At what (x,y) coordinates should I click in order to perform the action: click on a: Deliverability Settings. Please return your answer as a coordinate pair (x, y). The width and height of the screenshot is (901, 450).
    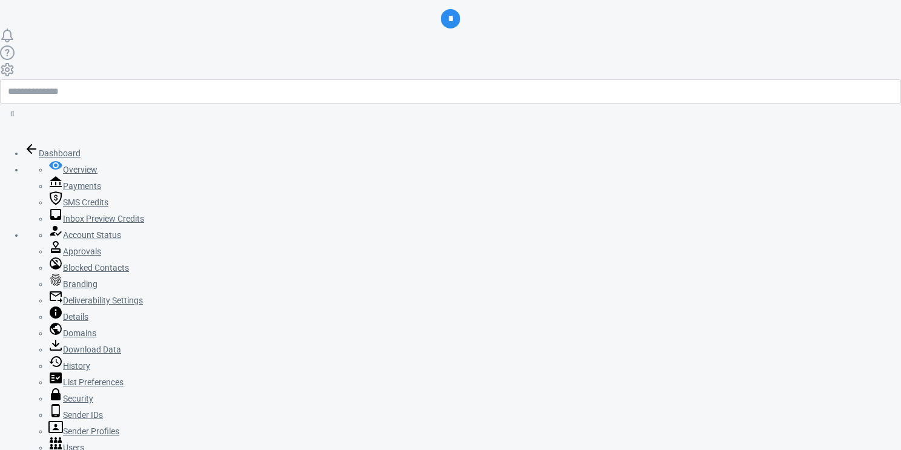
    Looking at the image, I should click on (96, 300).